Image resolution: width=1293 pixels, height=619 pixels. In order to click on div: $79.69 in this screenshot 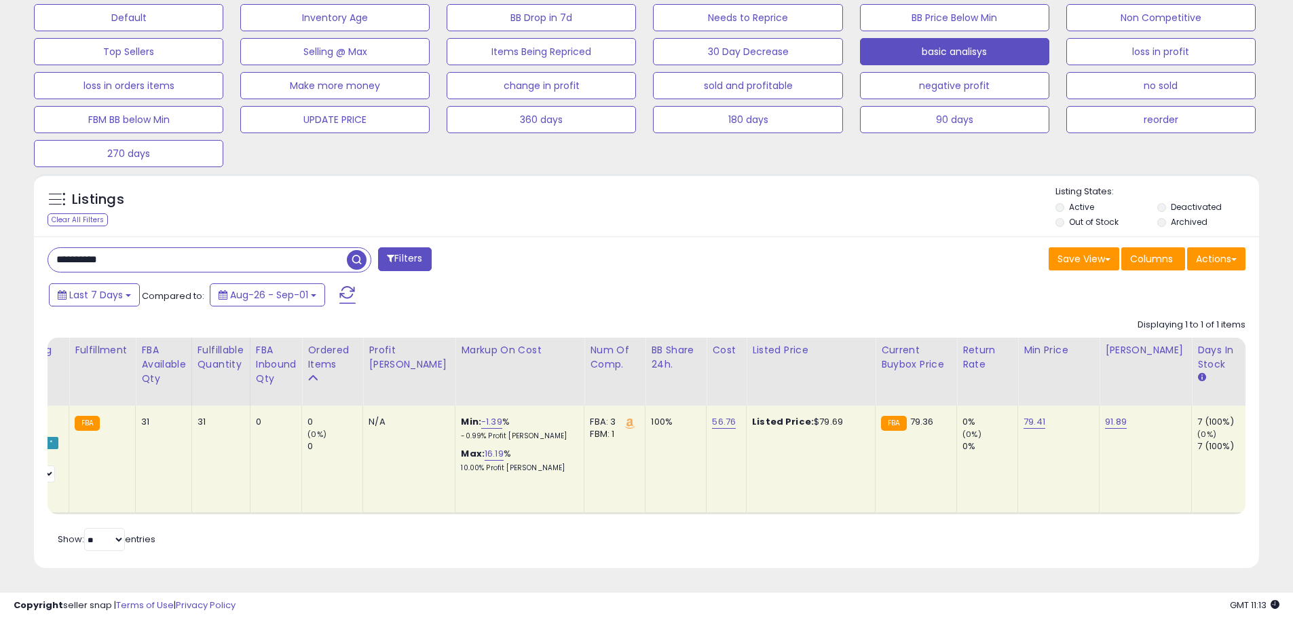, I will do `click(809, 422)`.